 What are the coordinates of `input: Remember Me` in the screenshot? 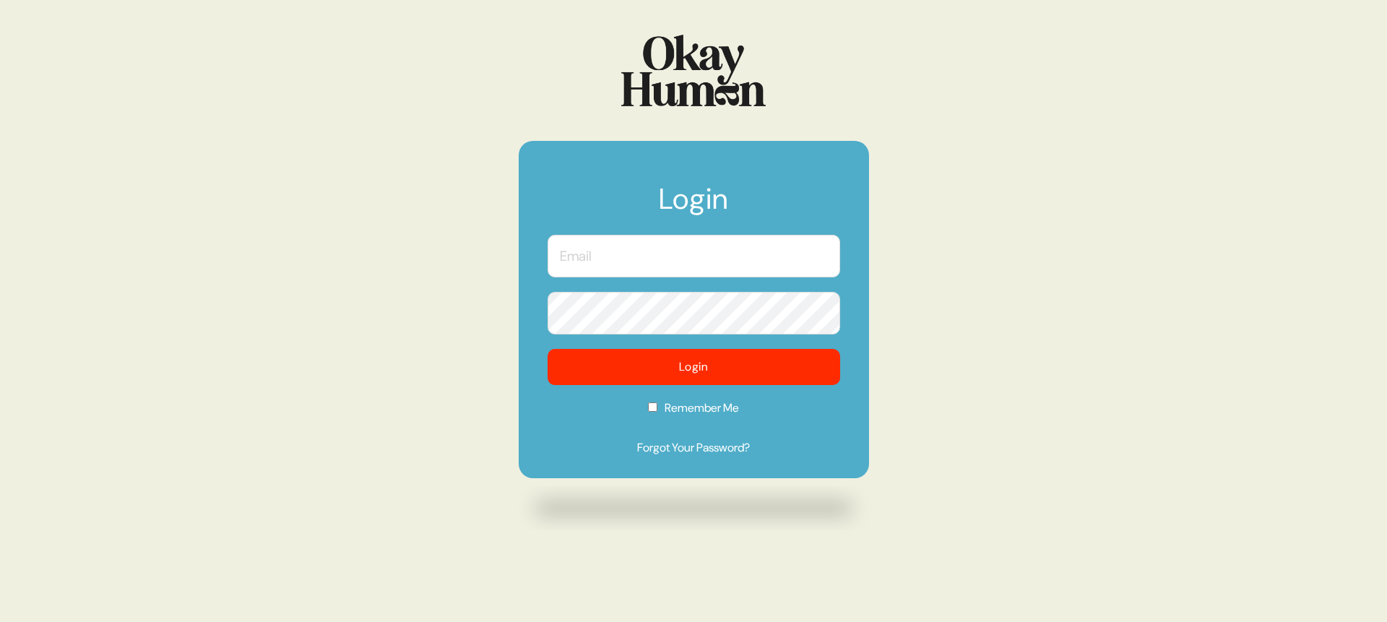 It's located at (652, 407).